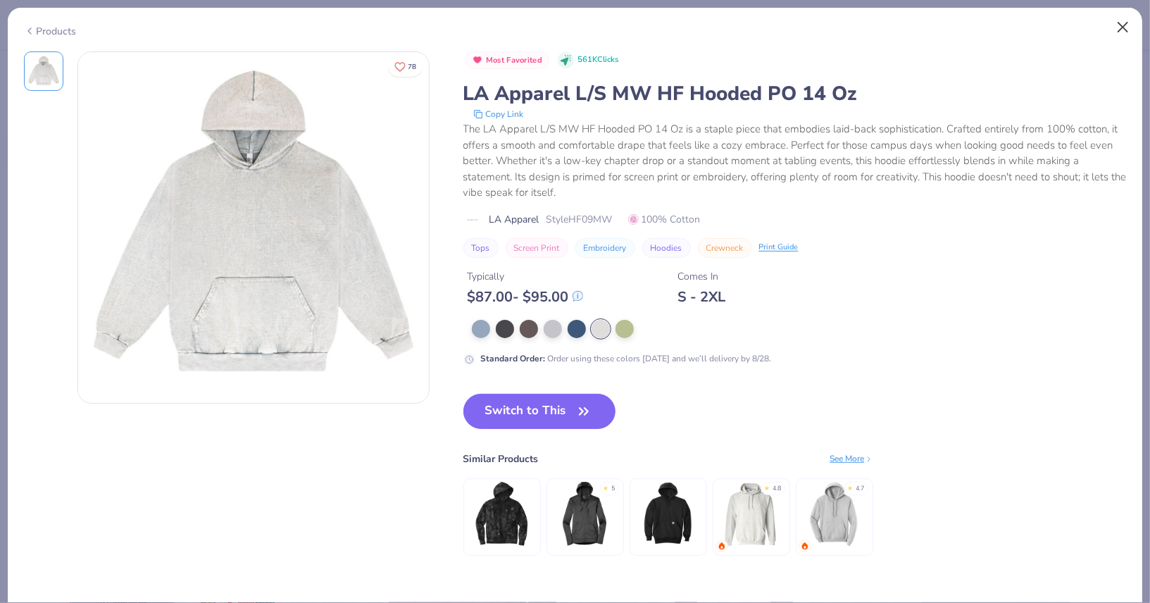 The height and width of the screenshot is (603, 1150). Describe the element at coordinates (536, 248) in the screenshot. I see `button: Screen Print` at that location.